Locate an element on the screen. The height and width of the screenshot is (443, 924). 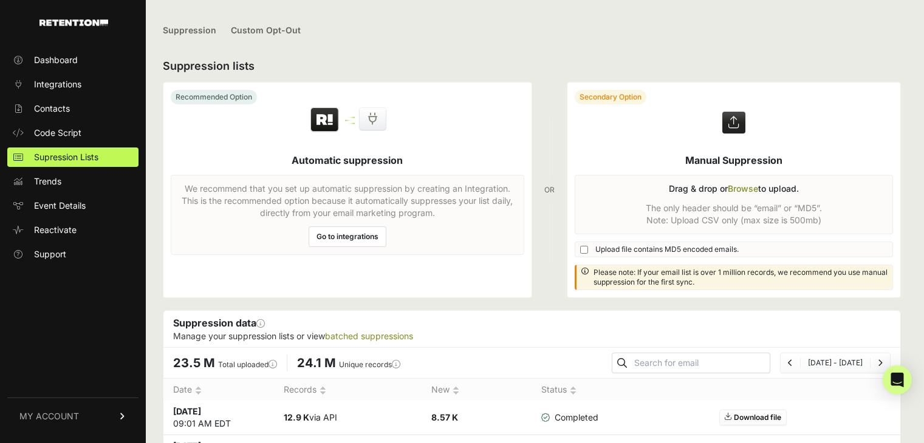
a: Code Script is located at coordinates (73, 133).